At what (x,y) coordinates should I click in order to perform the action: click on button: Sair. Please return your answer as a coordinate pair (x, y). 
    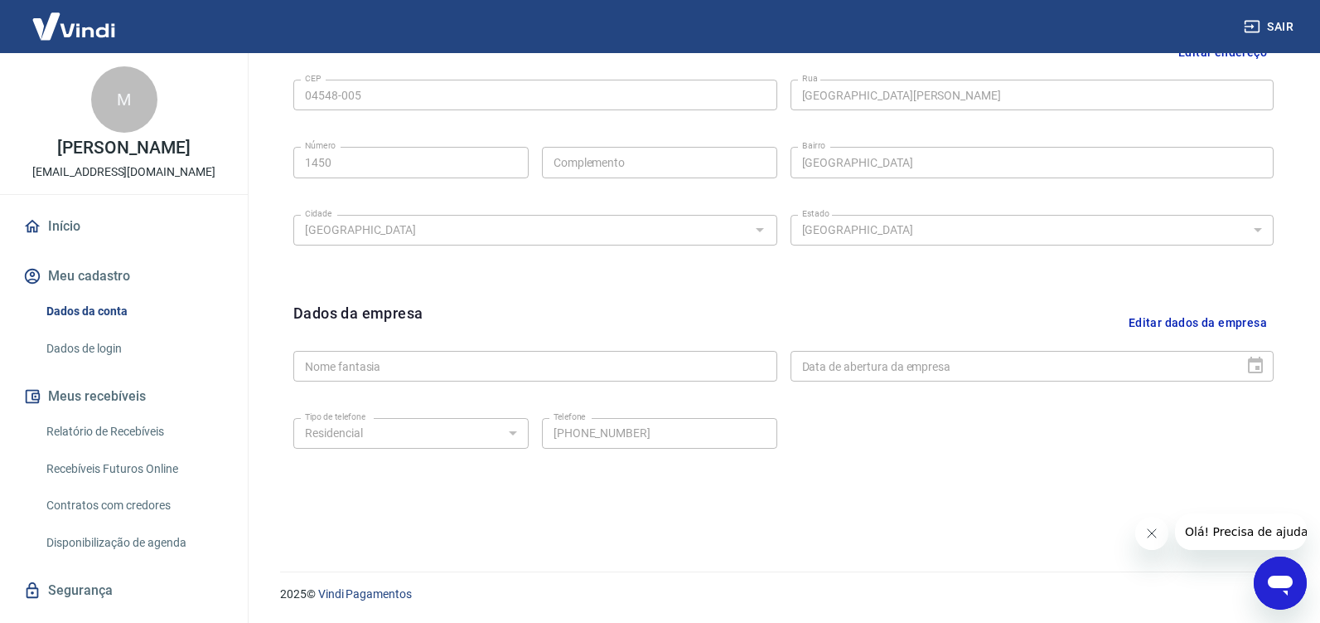
    Looking at the image, I should click on (1271, 27).